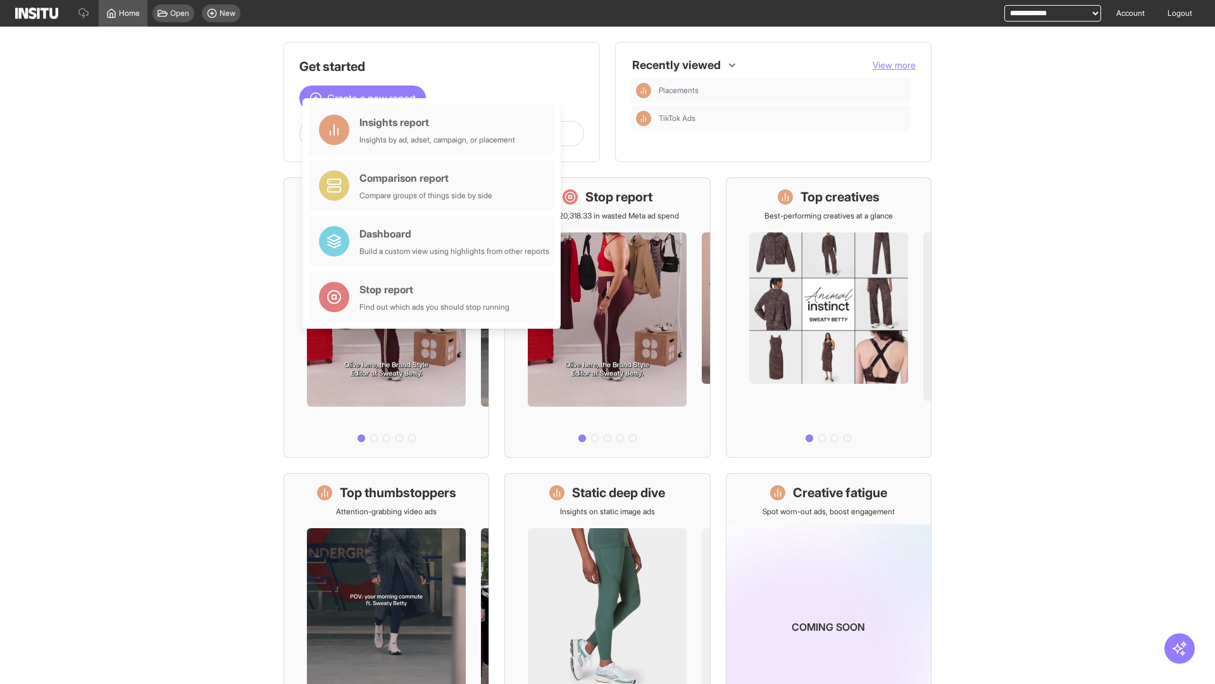 The width and height of the screenshot is (1215, 684). What do you see at coordinates (619, 197) in the screenshot?
I see `h1: Stop report` at bounding box center [619, 197].